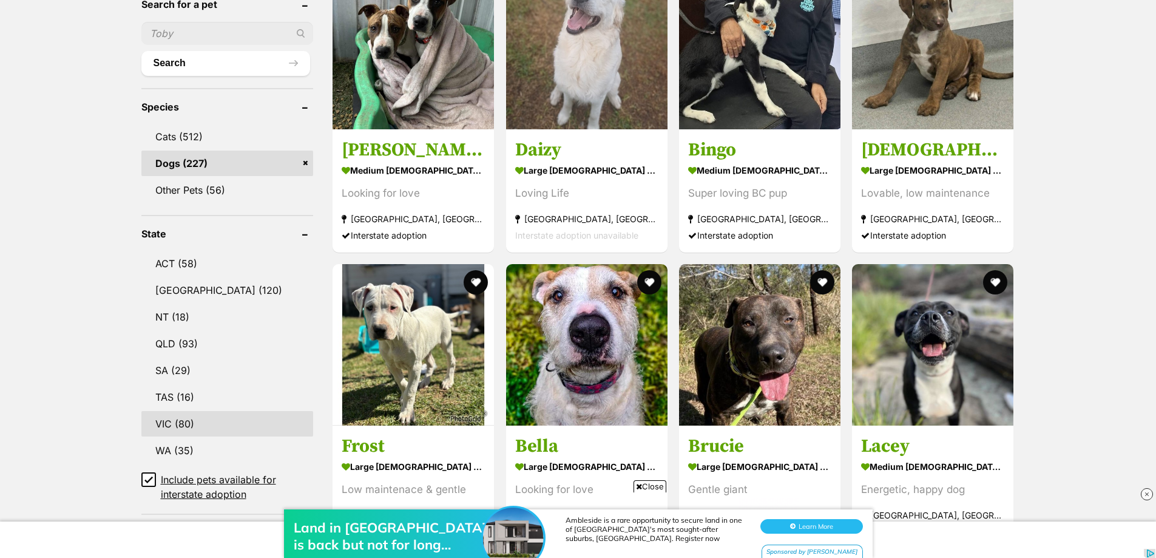  What do you see at coordinates (228, 487) in the screenshot?
I see `a: Include pets available for interstate adoption` at bounding box center [228, 487].